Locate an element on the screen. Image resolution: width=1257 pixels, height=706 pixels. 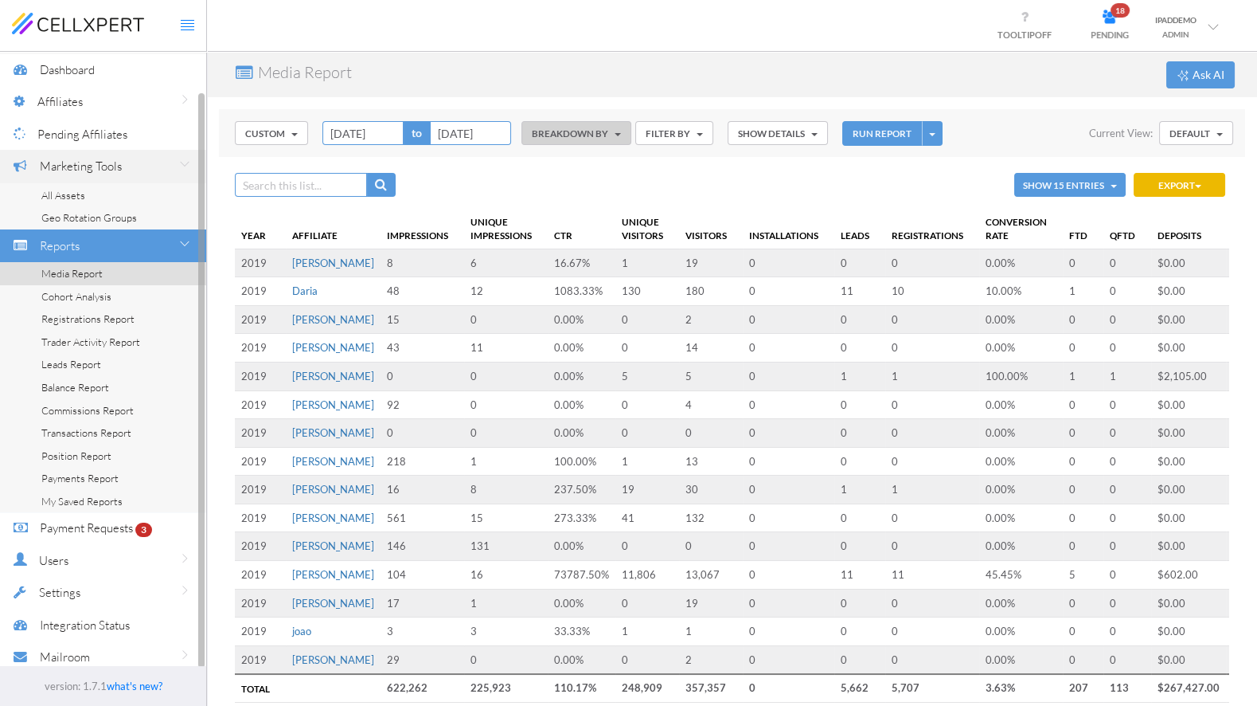
td: 237.50% is located at coordinates (581, 490).